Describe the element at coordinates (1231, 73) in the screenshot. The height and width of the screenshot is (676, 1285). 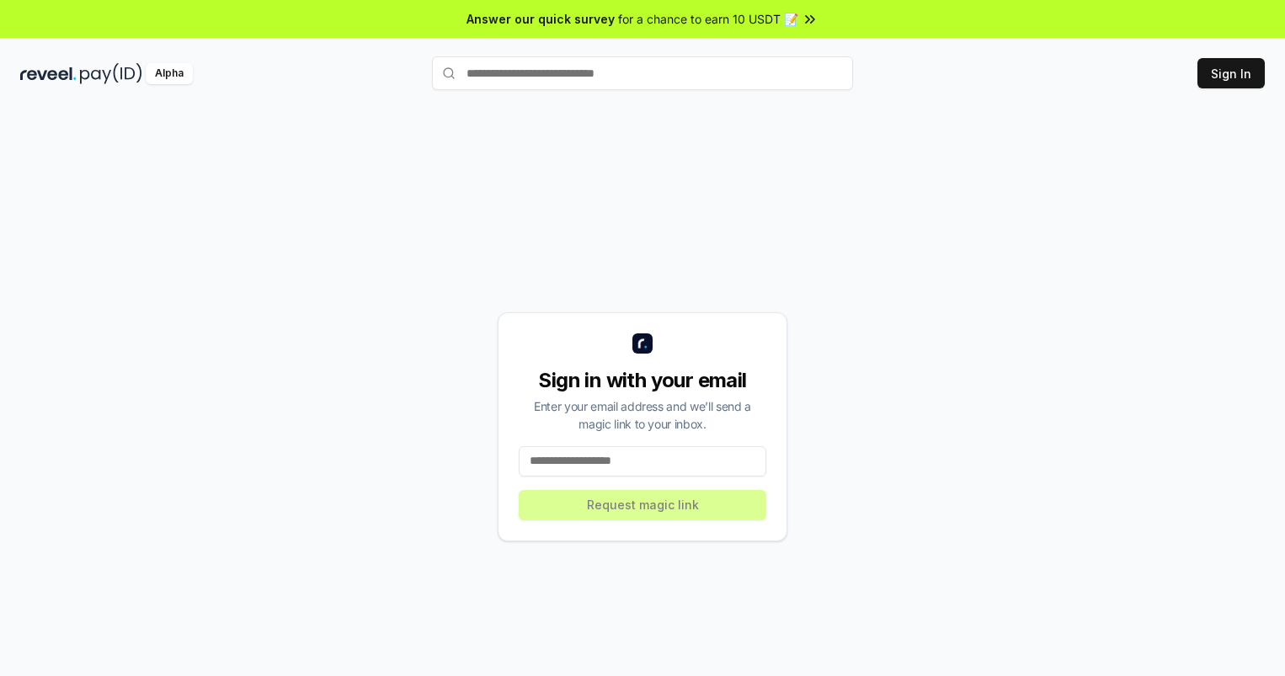
I see `button: Sign In` at that location.